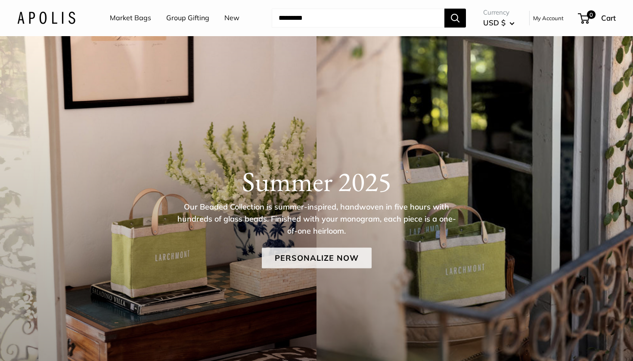 The height and width of the screenshot is (361, 633). What do you see at coordinates (548, 18) in the screenshot?
I see `a: My Account` at bounding box center [548, 18].